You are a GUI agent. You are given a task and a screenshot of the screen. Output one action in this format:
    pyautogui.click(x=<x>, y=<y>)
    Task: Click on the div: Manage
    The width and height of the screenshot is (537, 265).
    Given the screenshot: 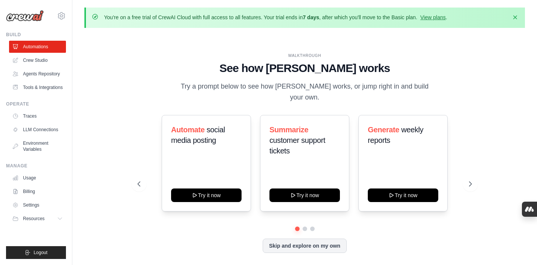 What is the action you would take?
    pyautogui.click(x=36, y=166)
    